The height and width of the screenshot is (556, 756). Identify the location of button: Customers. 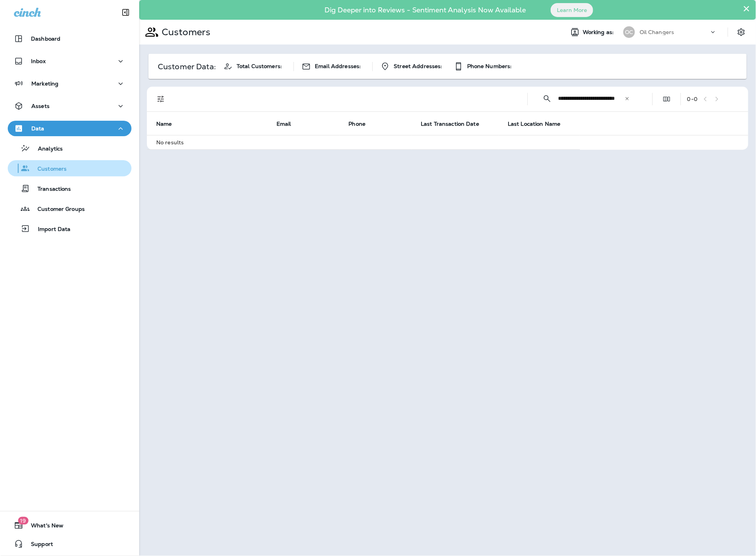
(70, 168).